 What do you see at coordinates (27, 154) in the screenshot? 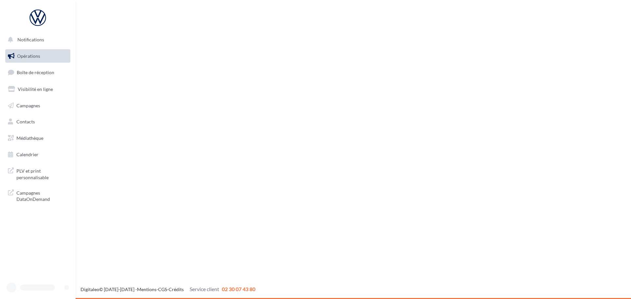
I see `span: Calendrier` at bounding box center [27, 154].